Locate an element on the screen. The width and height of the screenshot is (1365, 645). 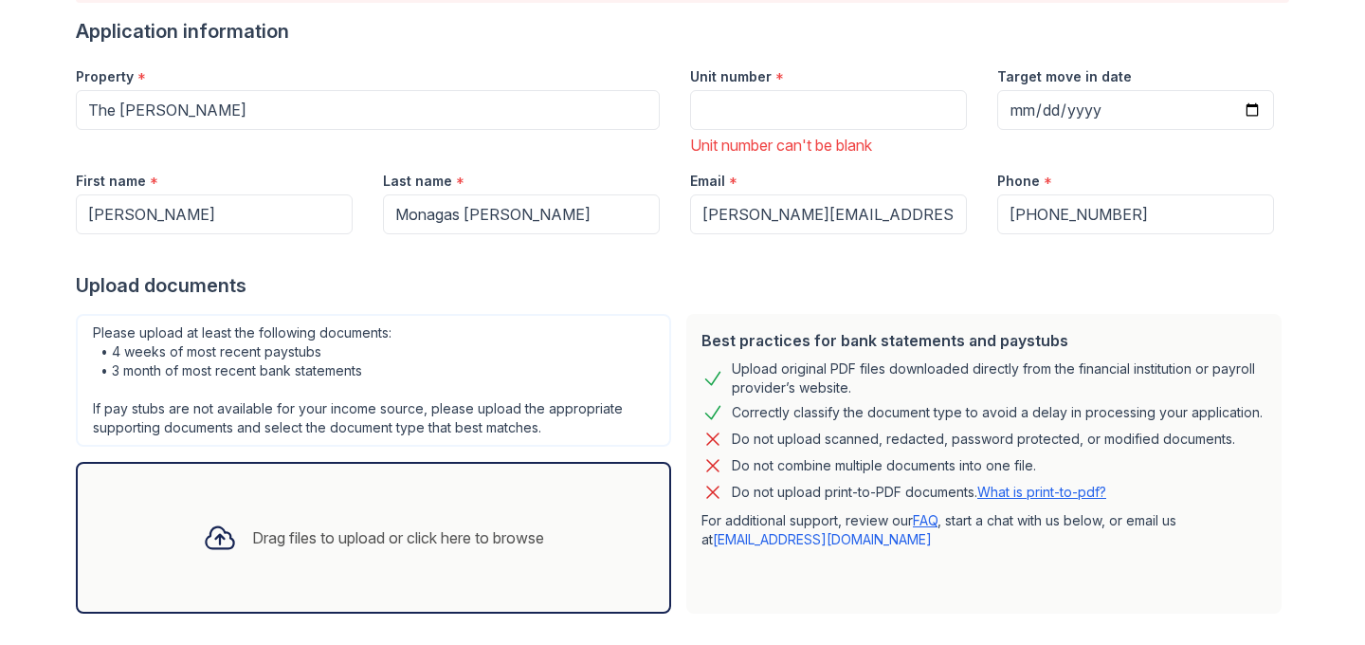
label: Property is located at coordinates (104, 77).